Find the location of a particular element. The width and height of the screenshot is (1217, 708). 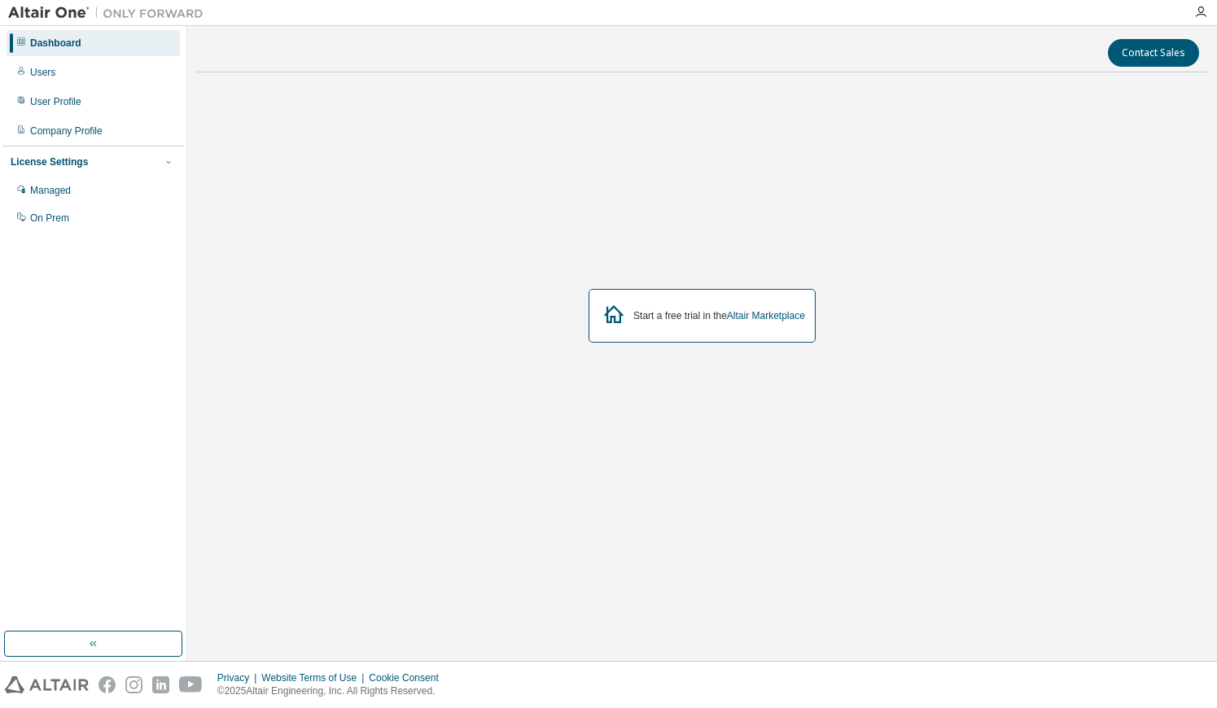

img: altair_logo.svg is located at coordinates (46, 684).